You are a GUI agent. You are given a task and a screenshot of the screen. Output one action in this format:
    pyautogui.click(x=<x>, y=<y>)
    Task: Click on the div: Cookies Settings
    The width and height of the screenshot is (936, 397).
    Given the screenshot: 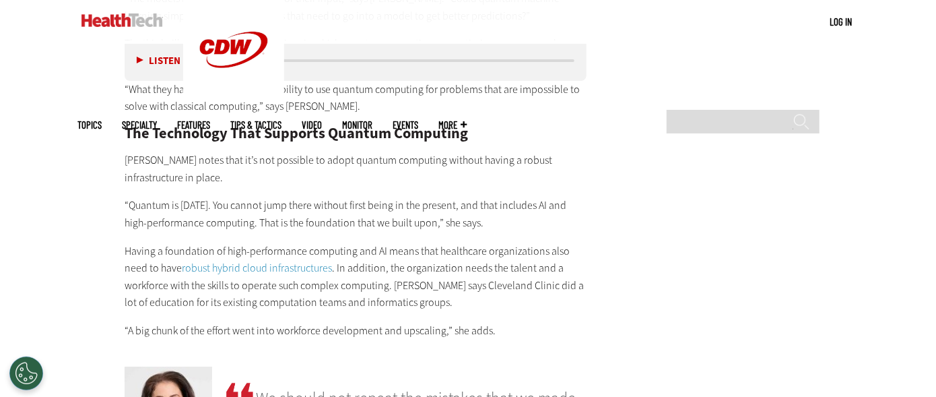 What is the action you would take?
    pyautogui.click(x=26, y=373)
    